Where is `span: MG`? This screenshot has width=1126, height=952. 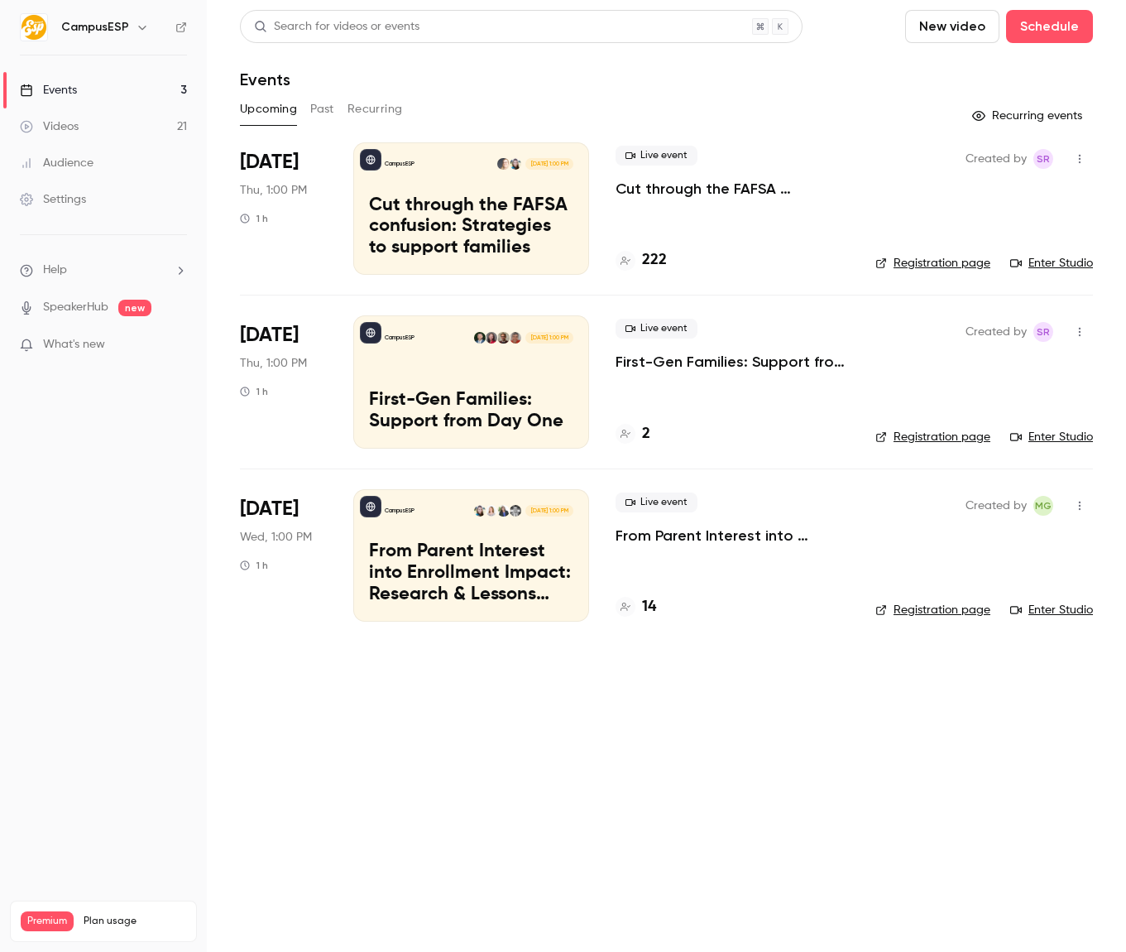 span: MG is located at coordinates (1044, 506).